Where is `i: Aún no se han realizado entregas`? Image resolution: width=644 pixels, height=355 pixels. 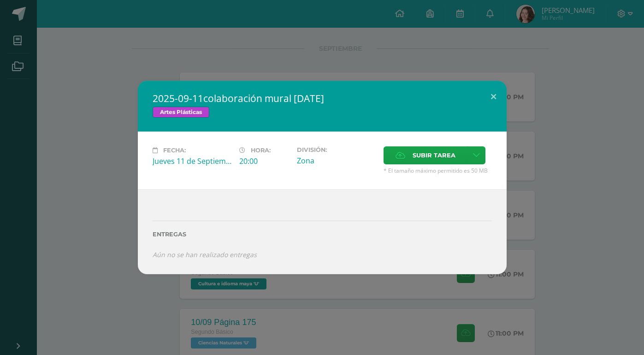
i: Aún no se han realizado entregas is located at coordinates (205, 254).